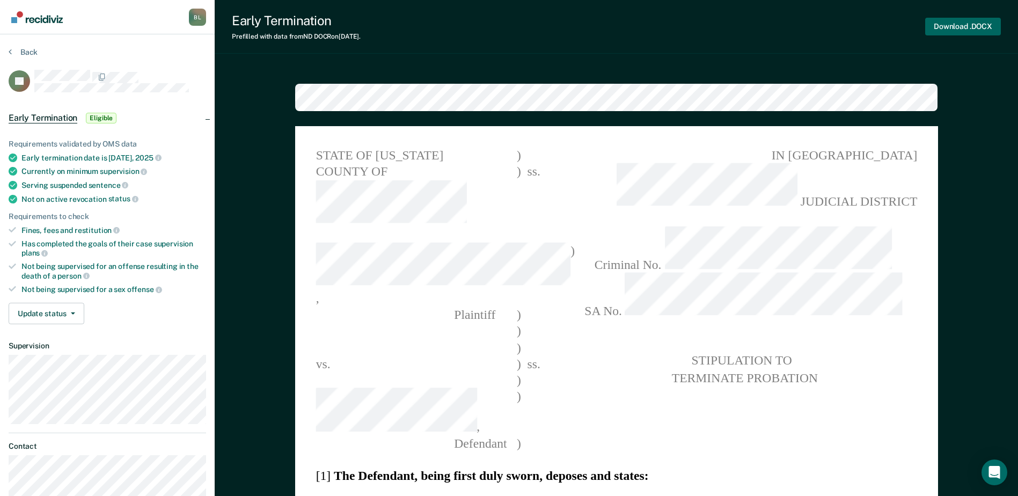 This screenshot has width=1018, height=496. Describe the element at coordinates (743, 250) in the screenshot. I see `span: Criminal No.` at that location.